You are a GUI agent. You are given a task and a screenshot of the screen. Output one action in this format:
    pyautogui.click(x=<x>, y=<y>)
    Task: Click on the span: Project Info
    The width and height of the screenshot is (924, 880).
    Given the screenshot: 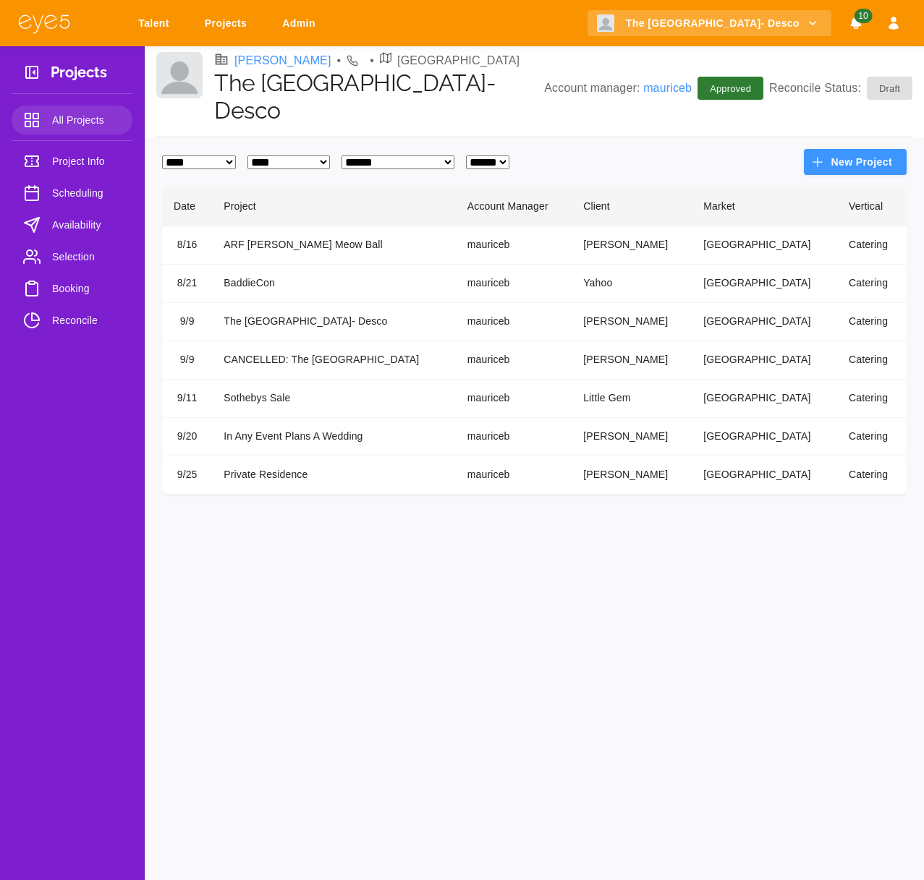 What is the action you would take?
    pyautogui.click(x=86, y=161)
    